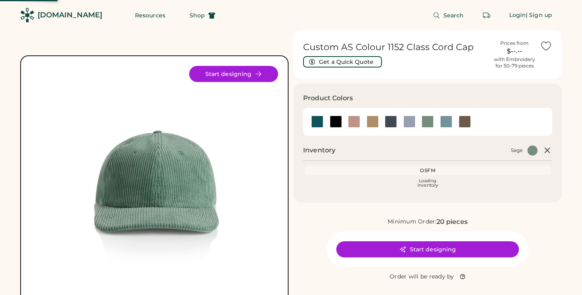 The height and width of the screenshot is (295, 582). Describe the element at coordinates (422, 277) in the screenshot. I see `div: Order will be ready by` at that location.